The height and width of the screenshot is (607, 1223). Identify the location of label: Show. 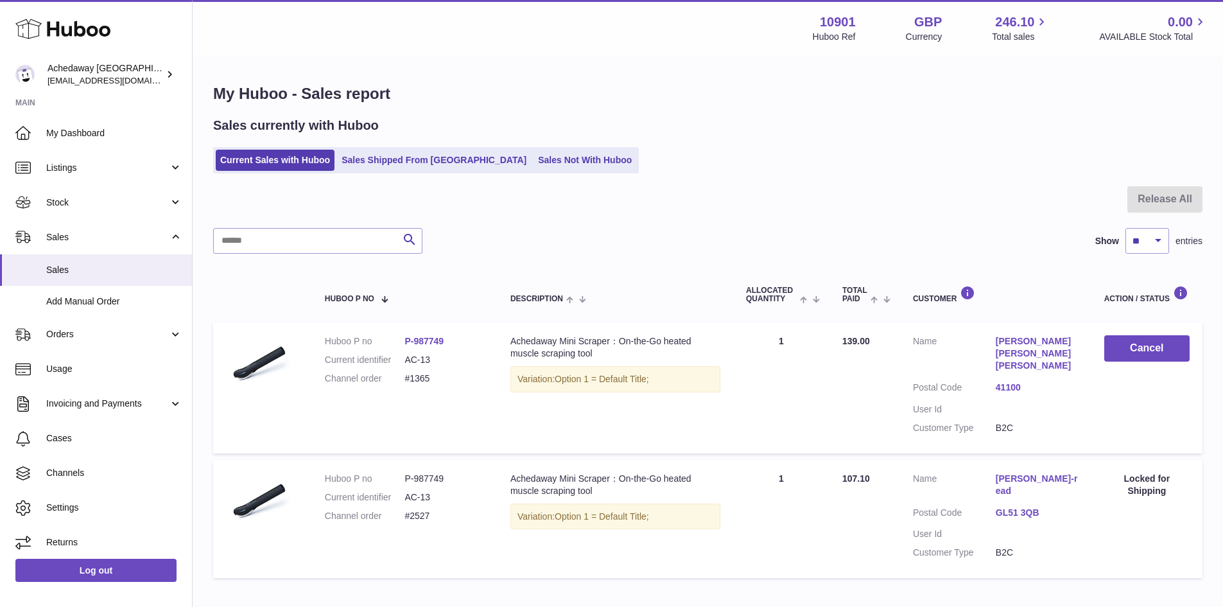
(1107, 241).